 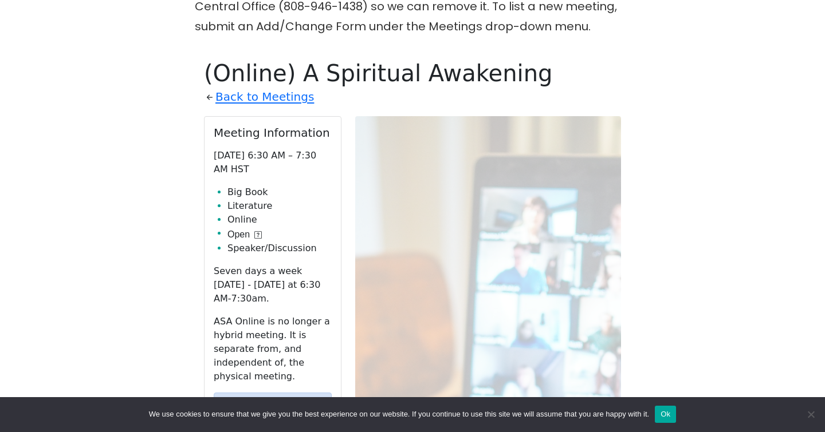 What do you see at coordinates (279, 220) in the screenshot?
I see `li: Online` at bounding box center [279, 220].